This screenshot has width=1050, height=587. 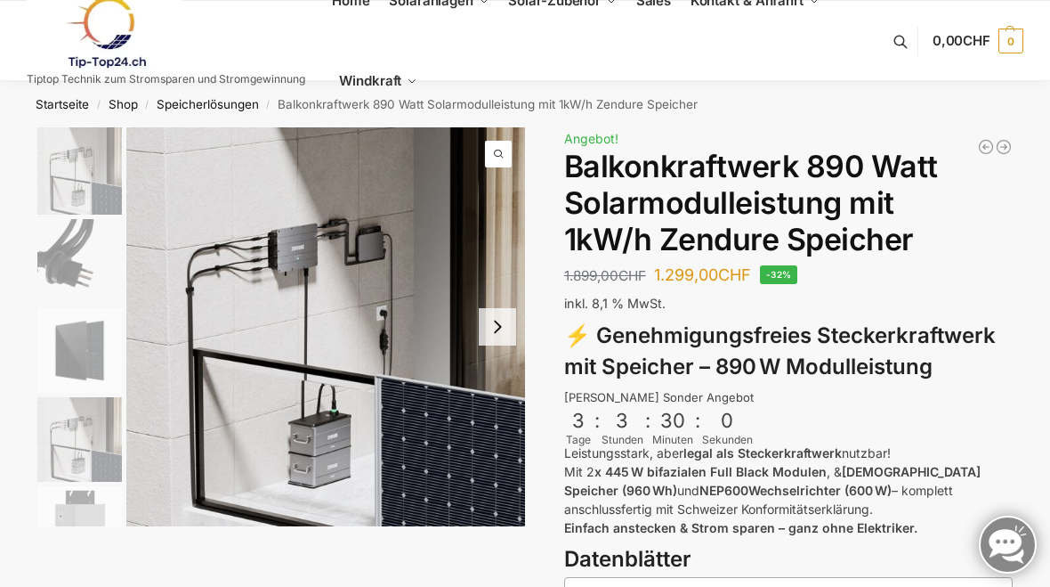 I want to click on strong: legal als Steckerkraftwerk, so click(x=763, y=452).